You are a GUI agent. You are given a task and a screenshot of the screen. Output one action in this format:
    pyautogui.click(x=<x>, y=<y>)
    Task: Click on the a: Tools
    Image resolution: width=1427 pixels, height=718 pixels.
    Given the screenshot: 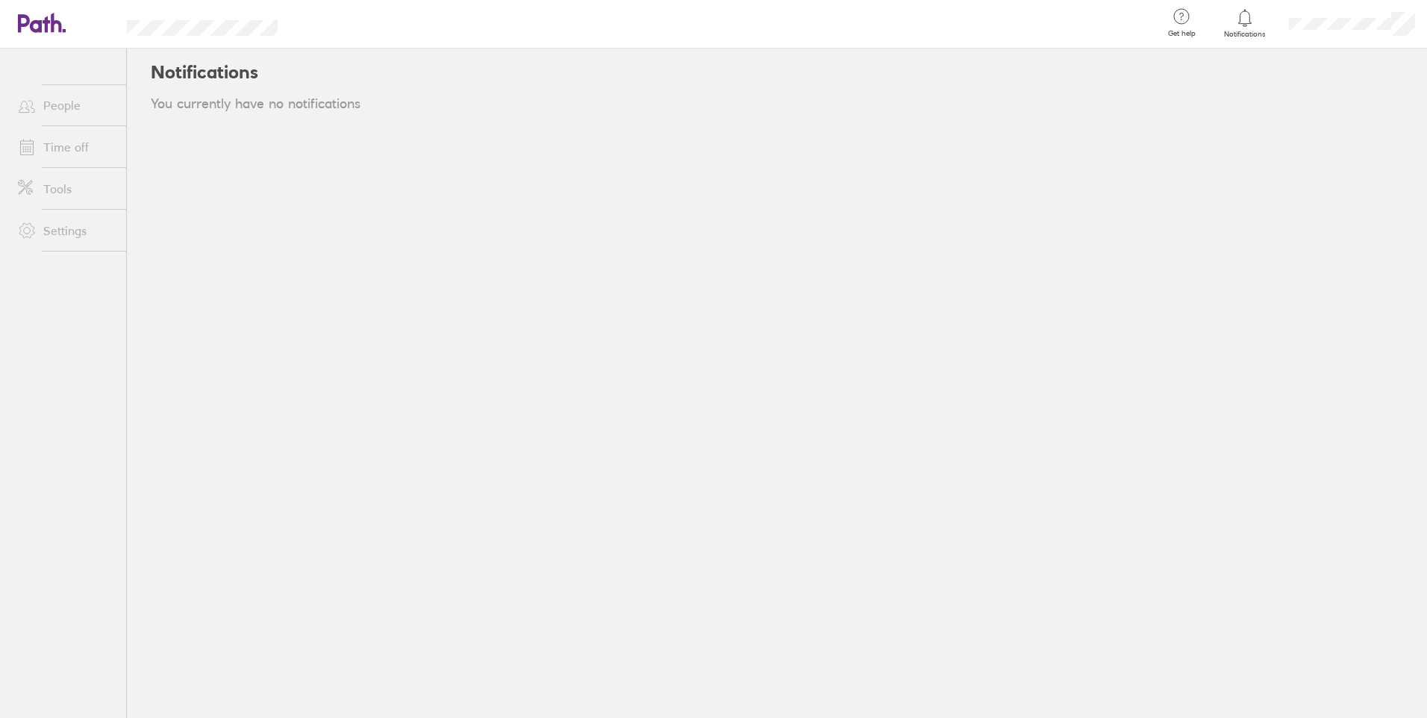 What is the action you would take?
    pyautogui.click(x=66, y=189)
    